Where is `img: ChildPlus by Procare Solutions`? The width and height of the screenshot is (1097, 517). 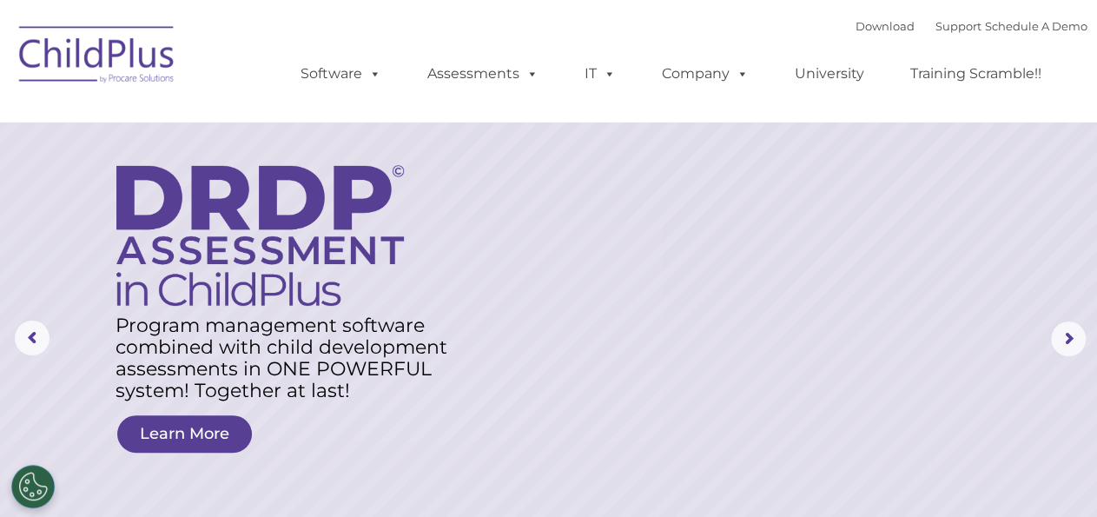
img: ChildPlus by Procare Solutions is located at coordinates (97, 57).